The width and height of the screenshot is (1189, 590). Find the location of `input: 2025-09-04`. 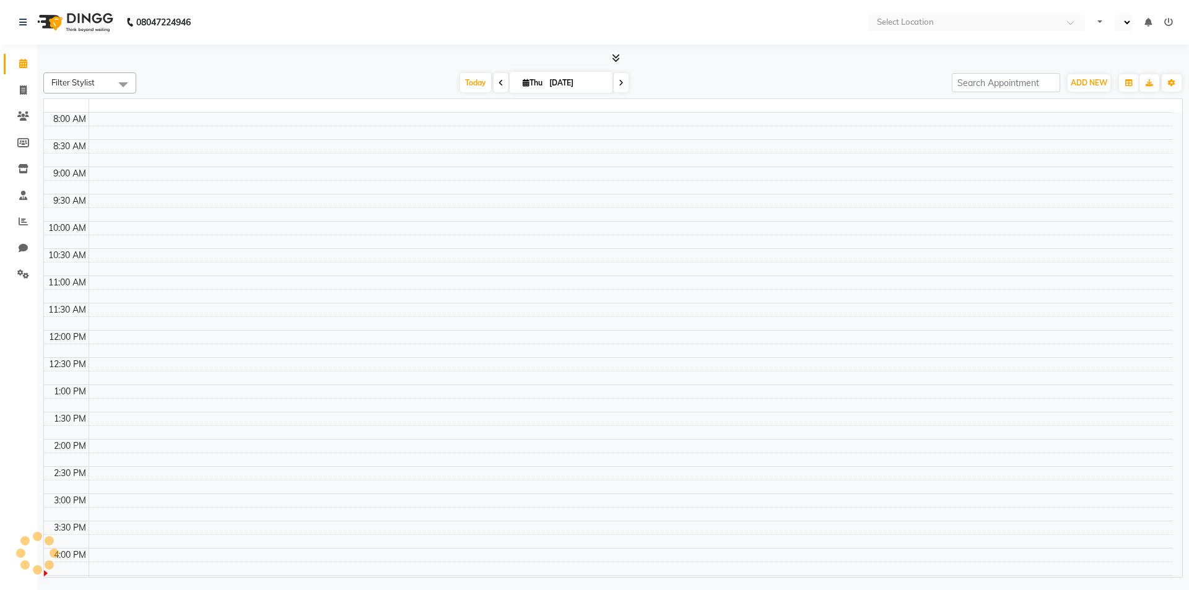

input: 2025-09-04 is located at coordinates (576, 83).